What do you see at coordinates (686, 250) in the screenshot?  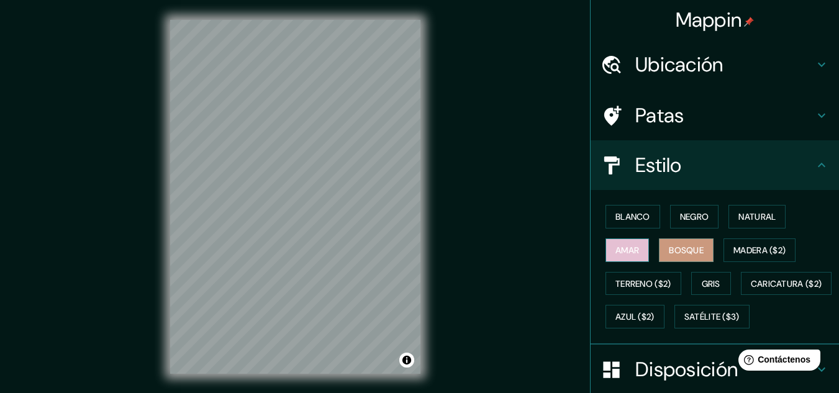 I see `font: Bosque` at bounding box center [686, 250].